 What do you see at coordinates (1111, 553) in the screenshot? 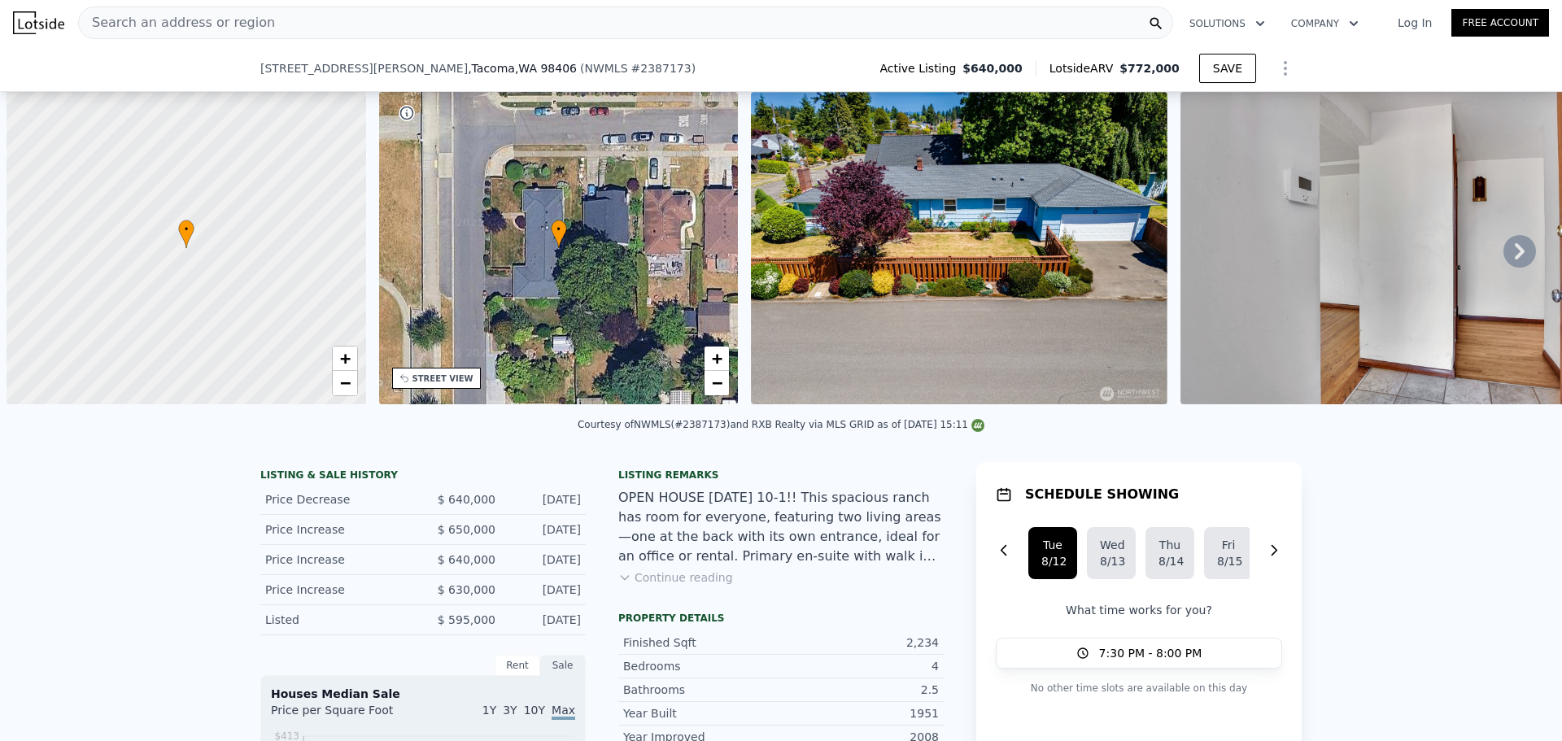
I see `button: Wed8/13` at bounding box center [1111, 553].